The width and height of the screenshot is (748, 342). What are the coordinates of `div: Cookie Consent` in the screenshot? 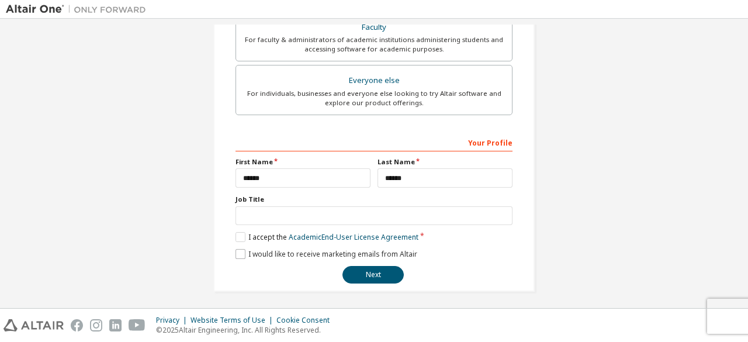 It's located at (306, 320).